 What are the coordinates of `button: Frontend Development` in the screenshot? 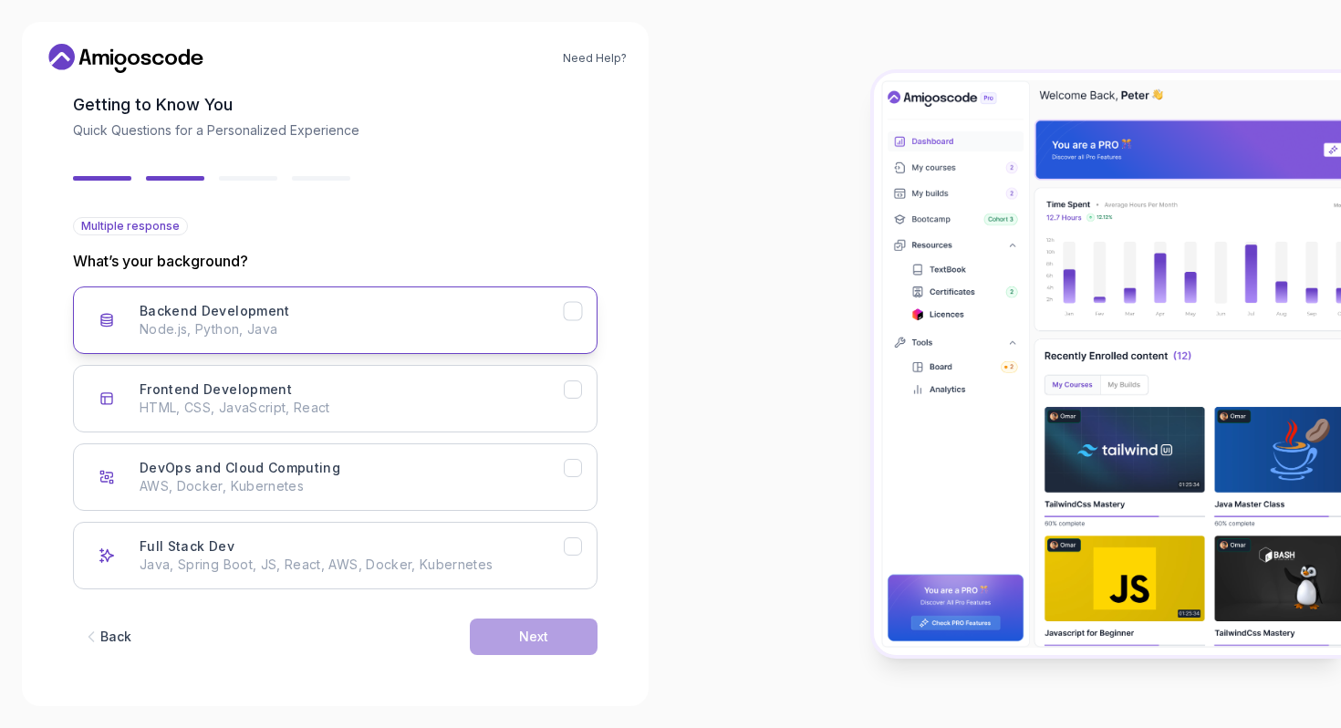 It's located at (335, 399).